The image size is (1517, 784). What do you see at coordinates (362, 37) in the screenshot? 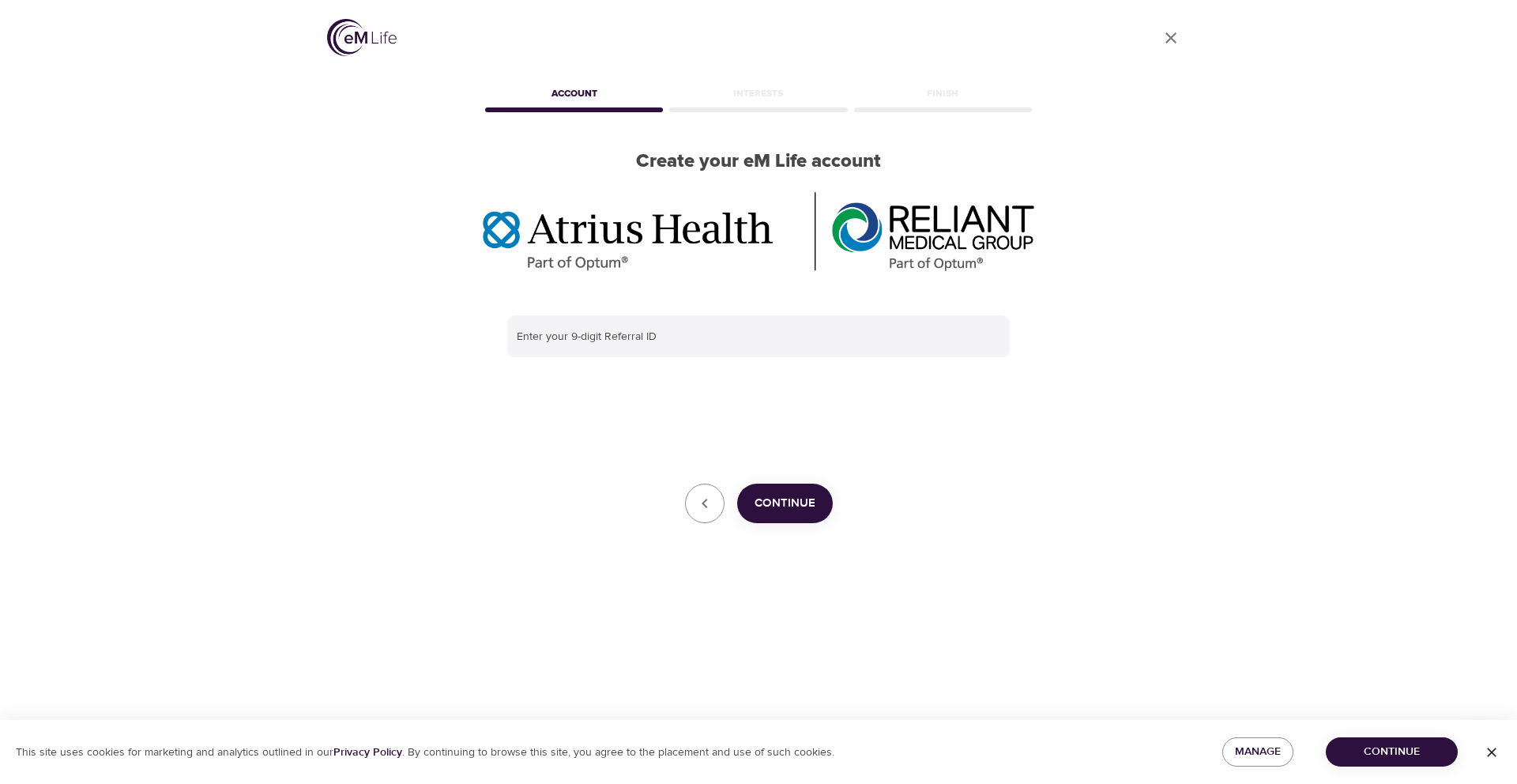
I see `img: logo` at bounding box center [362, 37].